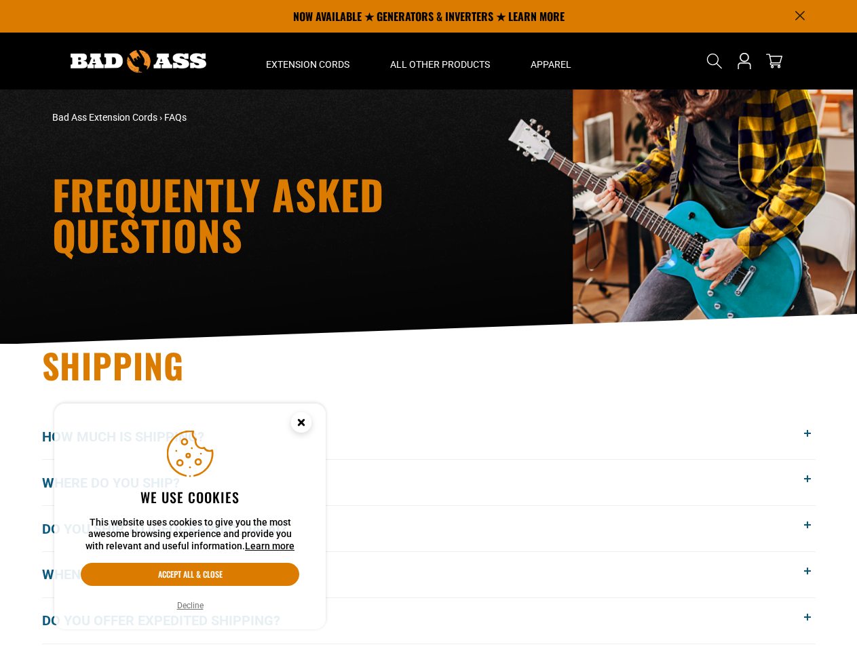 The image size is (857, 651). I want to click on img: Bad Ass Extension Cords, so click(138, 61).